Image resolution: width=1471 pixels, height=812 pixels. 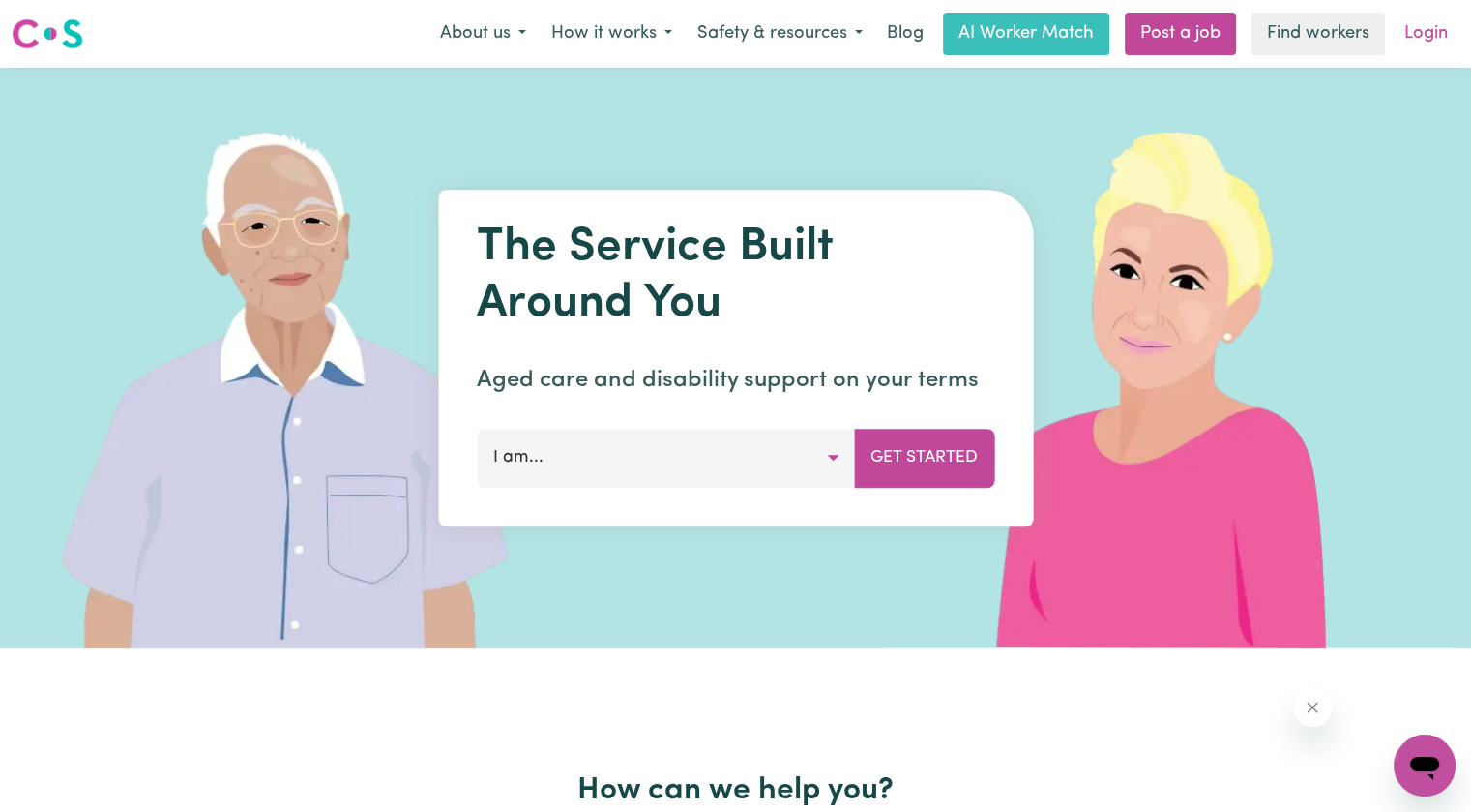 What do you see at coordinates (48, 34) in the screenshot?
I see `img: Careseekers logo` at bounding box center [48, 34].